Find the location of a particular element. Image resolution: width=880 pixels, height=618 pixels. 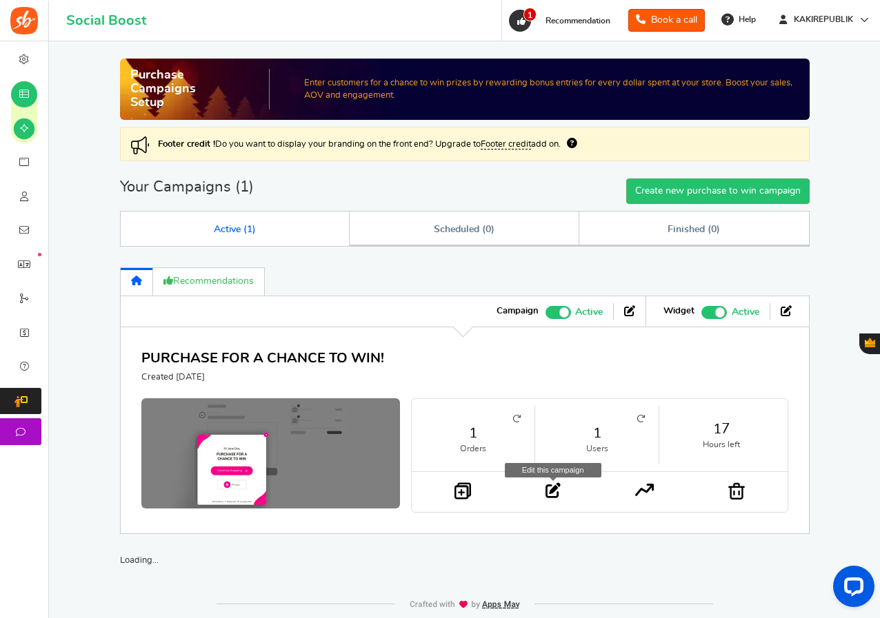

a: Book a call is located at coordinates (666, 20).